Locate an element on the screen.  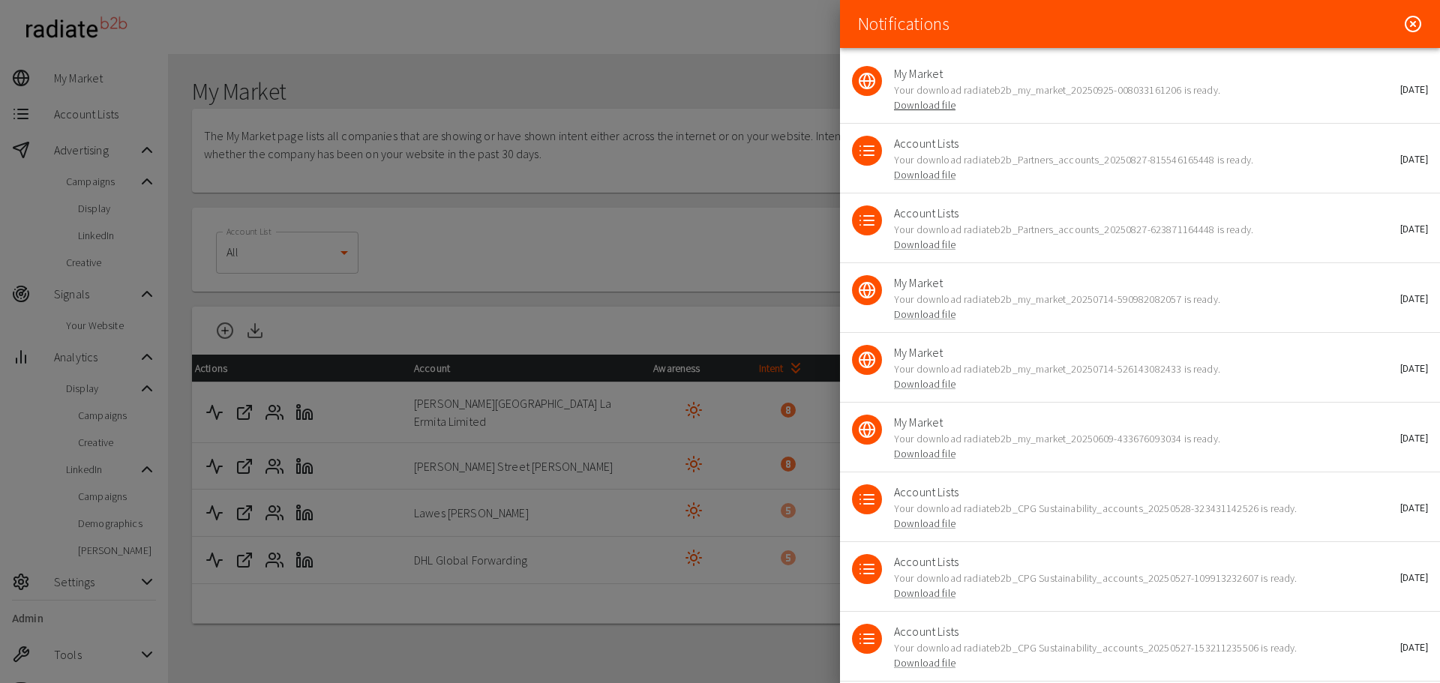
p: Your download radiateb2b_CPG Sustainability_accounts_20250527-153211235506 is ready. is located at coordinates (1149, 655).